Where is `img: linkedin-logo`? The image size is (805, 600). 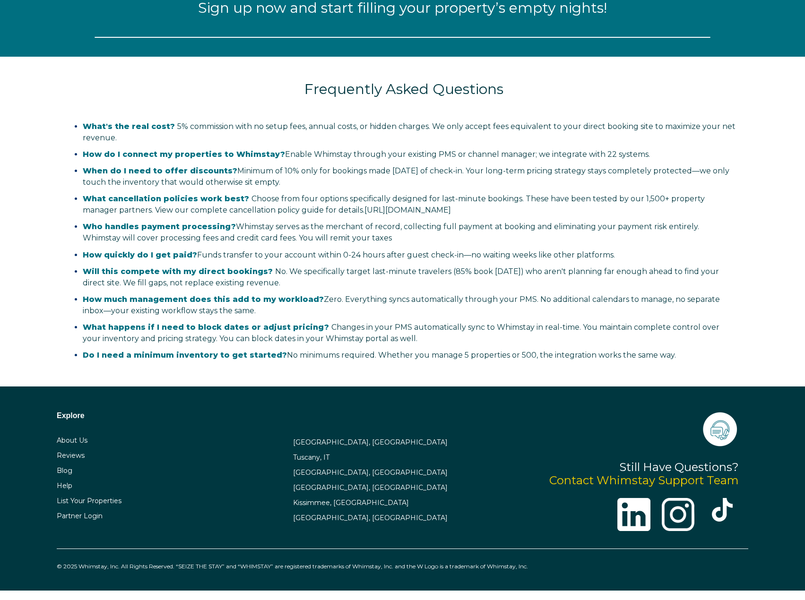
img: linkedin-logo is located at coordinates (634, 515).